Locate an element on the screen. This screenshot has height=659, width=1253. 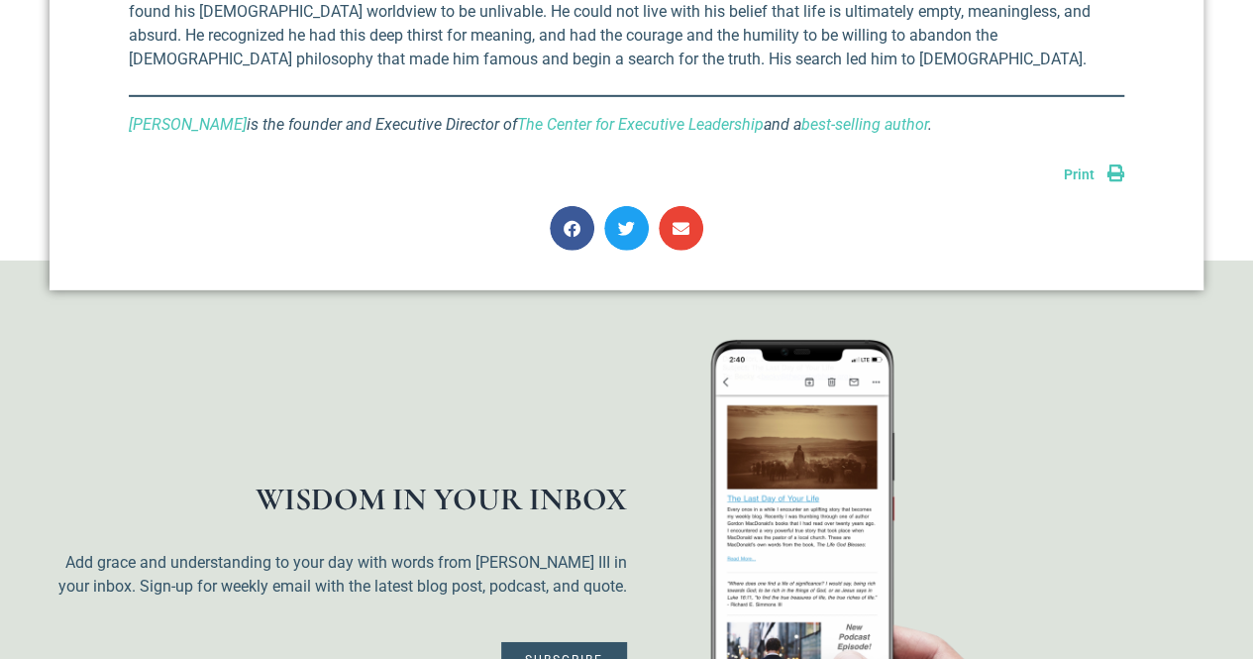
div: Share on facebook is located at coordinates (572, 228).